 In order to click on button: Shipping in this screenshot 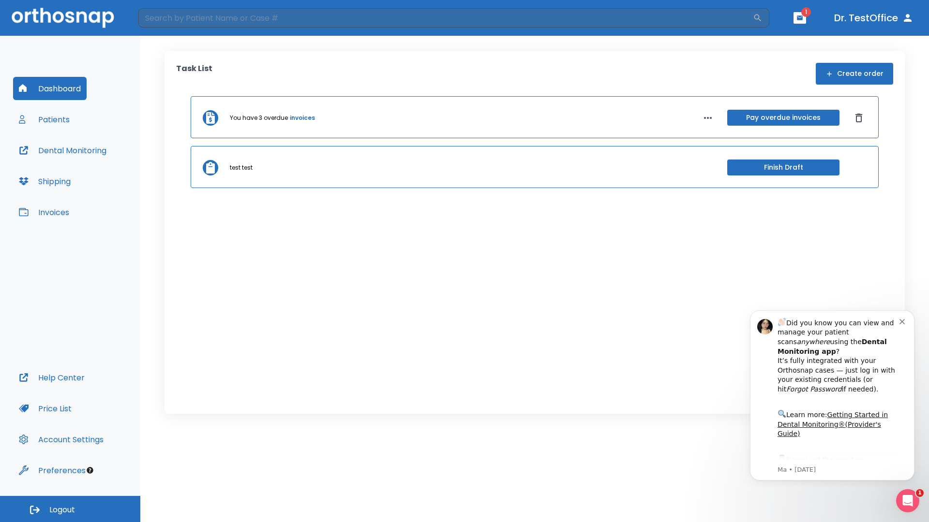, I will do `click(44, 181)`.